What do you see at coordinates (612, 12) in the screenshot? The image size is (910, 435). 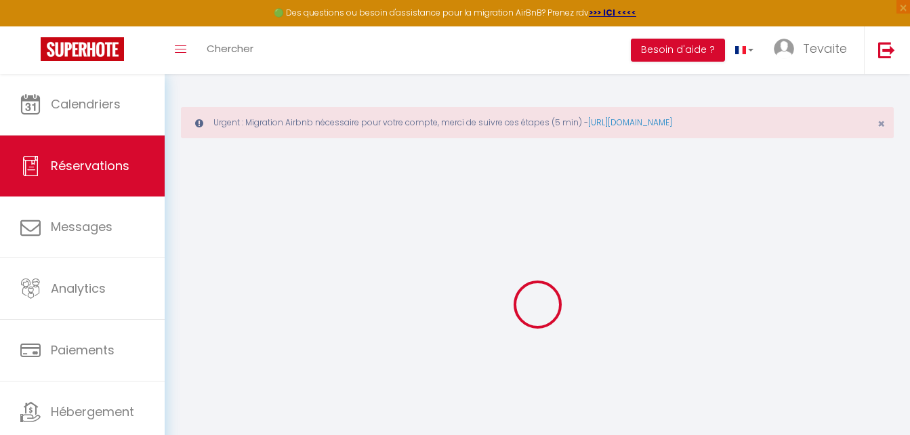 I see `a: >>> ICI <<<<` at bounding box center [612, 12].